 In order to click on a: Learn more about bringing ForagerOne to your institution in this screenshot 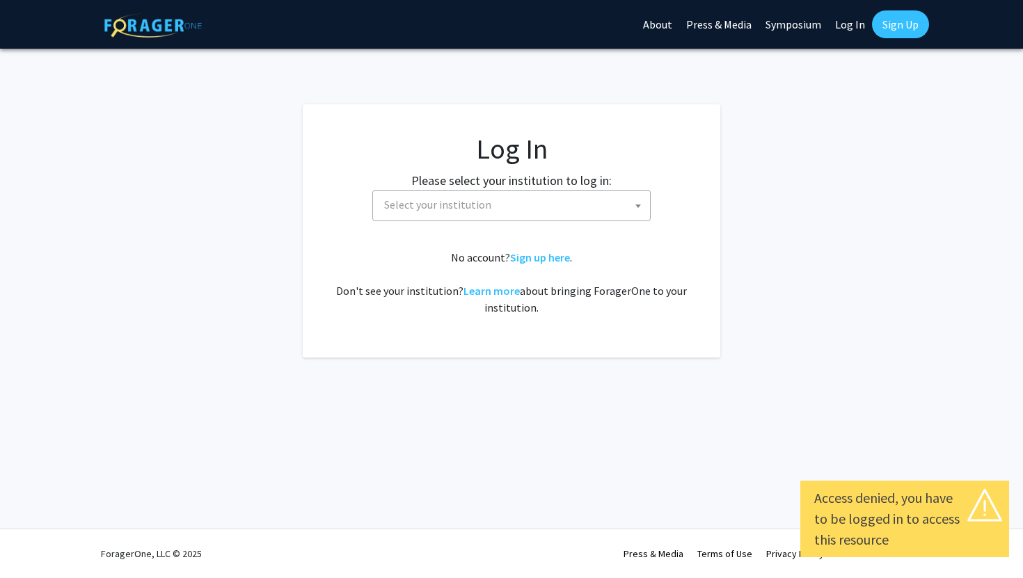, I will do `click(491, 291)`.